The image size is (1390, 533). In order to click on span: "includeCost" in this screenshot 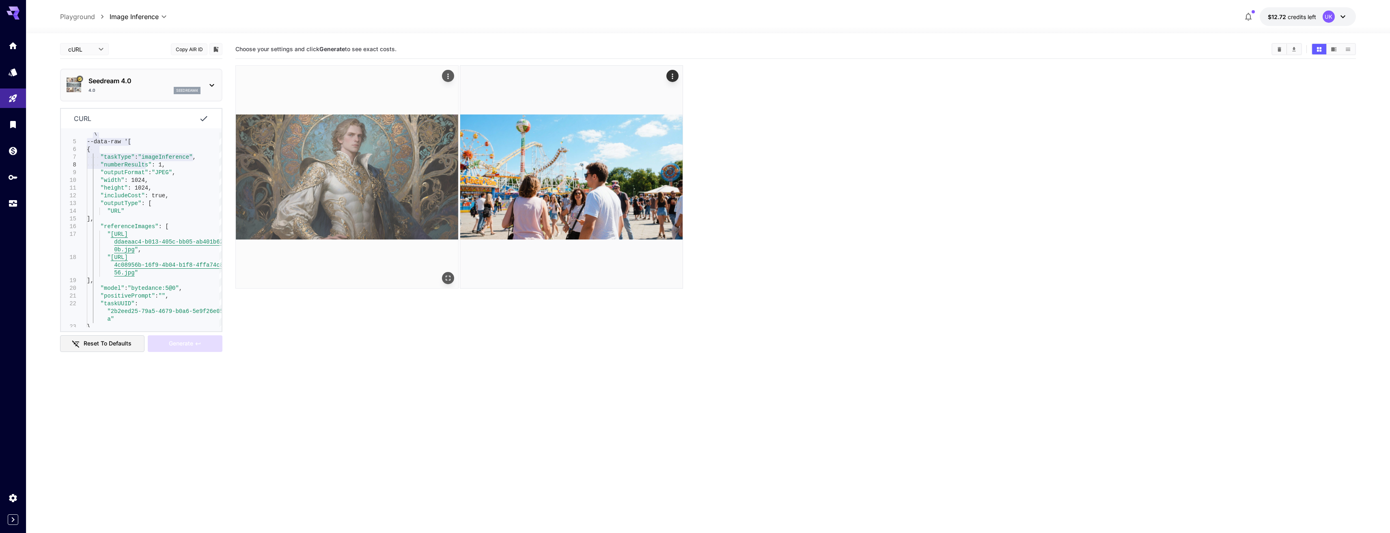, I will do `click(123, 196)`.